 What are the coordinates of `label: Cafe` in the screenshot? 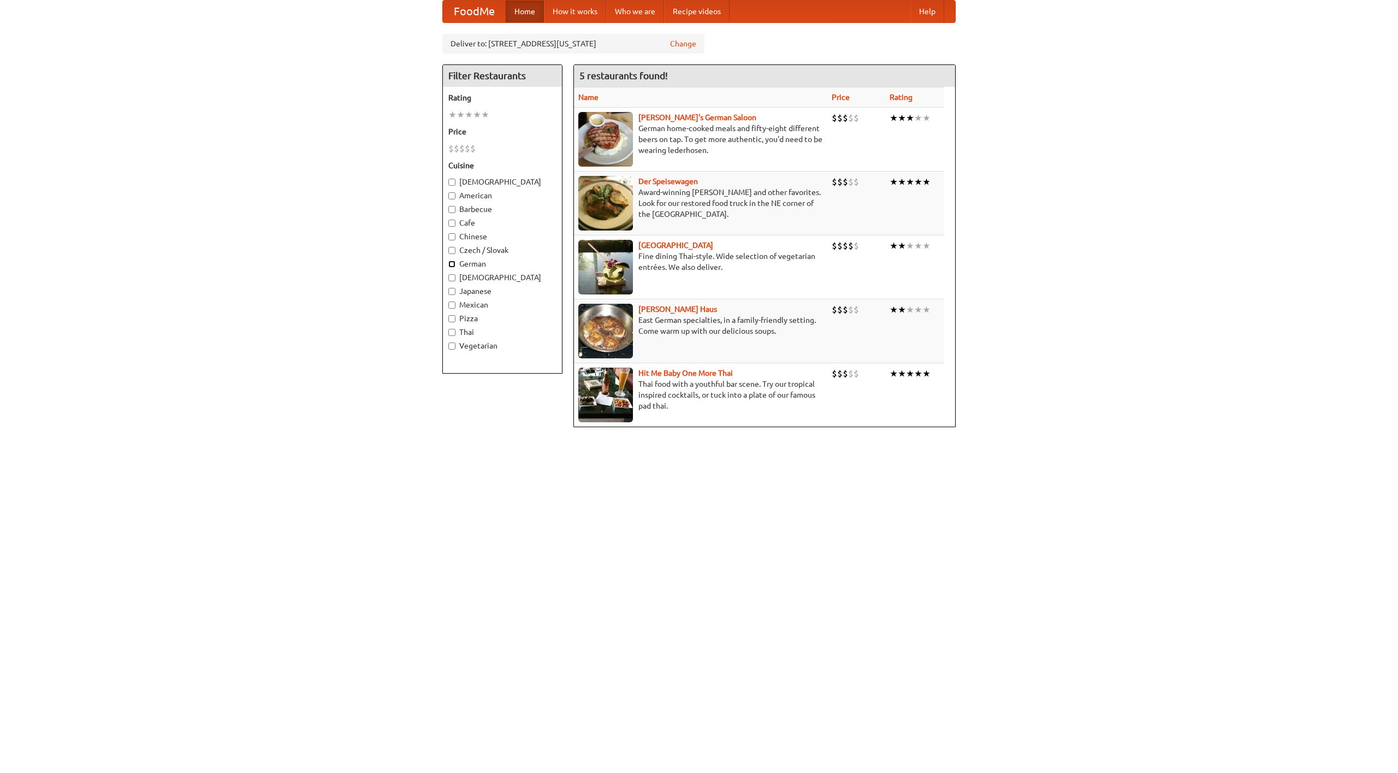 It's located at (502, 223).